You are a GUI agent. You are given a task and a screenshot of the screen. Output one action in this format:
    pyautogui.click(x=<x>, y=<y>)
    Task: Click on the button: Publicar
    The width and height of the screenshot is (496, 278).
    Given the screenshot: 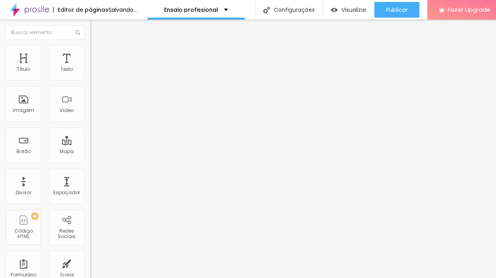 What is the action you would take?
    pyautogui.click(x=397, y=10)
    